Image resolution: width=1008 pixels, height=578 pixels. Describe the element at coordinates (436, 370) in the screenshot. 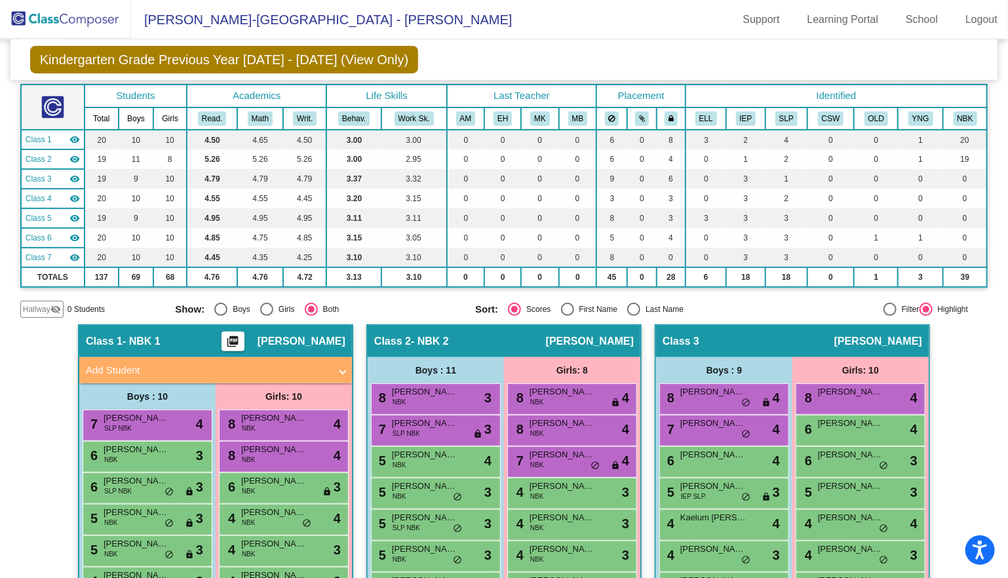

I see `div: Boys : 11` at that location.